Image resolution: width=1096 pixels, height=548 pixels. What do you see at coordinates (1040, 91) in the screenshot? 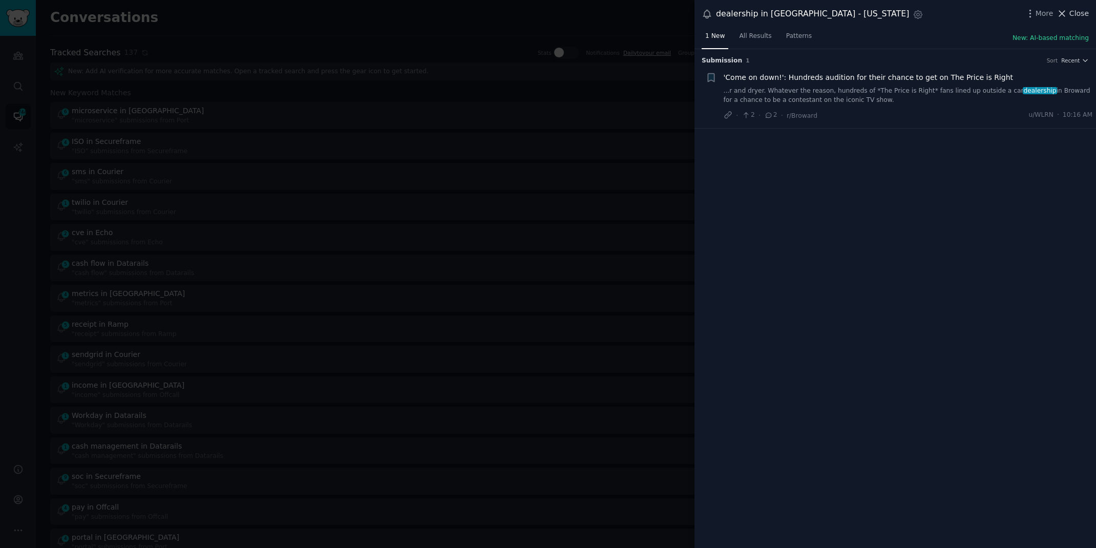
I see `span: dealership` at bounding box center [1040, 91].